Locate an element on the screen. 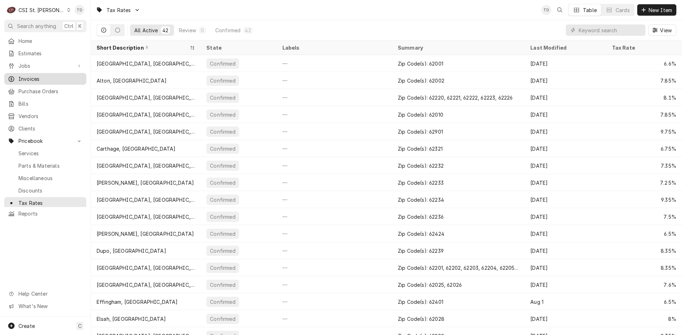 This screenshot has height=335, width=682. a: Bills is located at coordinates (45, 104).